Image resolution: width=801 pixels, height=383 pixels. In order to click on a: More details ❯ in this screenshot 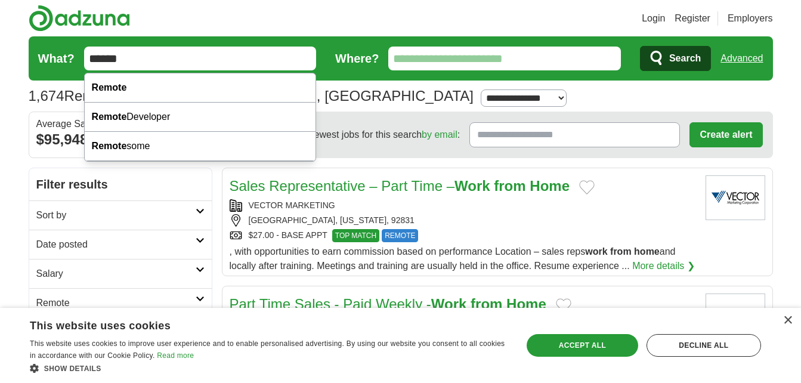, I will do `click(663, 266)`.